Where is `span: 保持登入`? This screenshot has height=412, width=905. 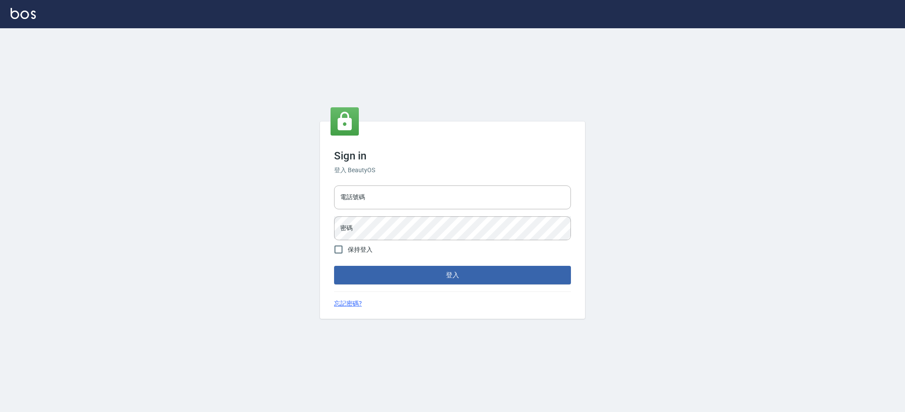 span: 保持登入 is located at coordinates (360, 250).